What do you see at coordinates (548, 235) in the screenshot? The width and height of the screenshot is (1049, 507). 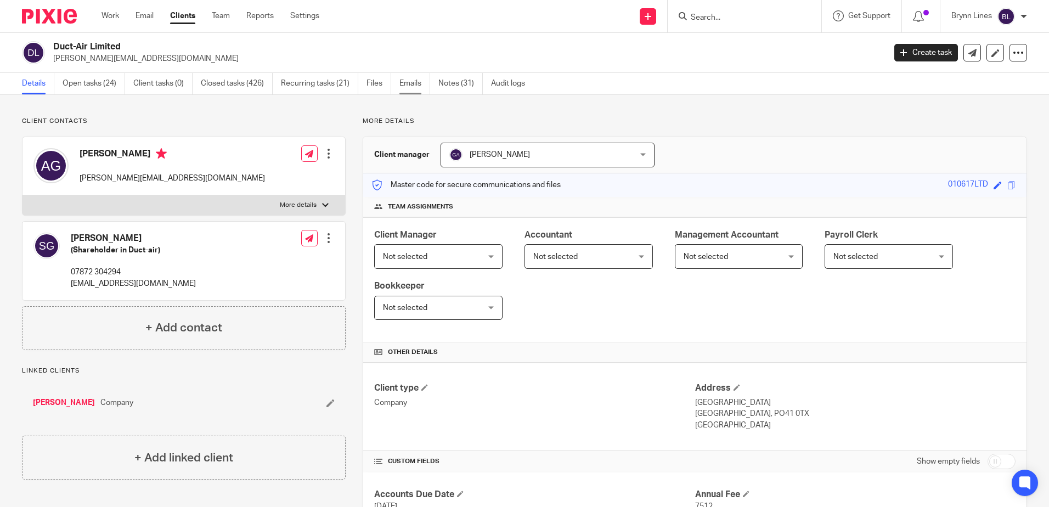 I see `span: Accountant` at bounding box center [548, 235].